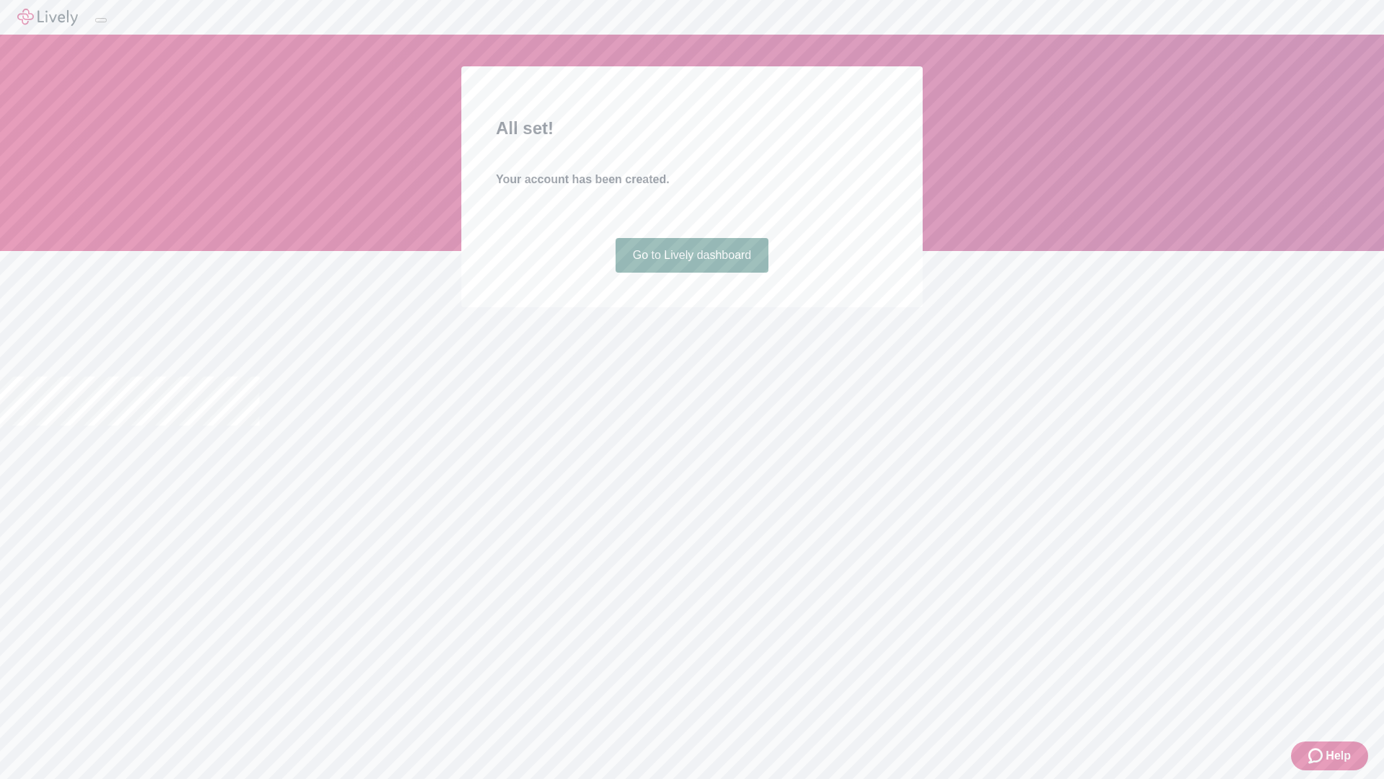  I want to click on h2: All set!, so click(692, 128).